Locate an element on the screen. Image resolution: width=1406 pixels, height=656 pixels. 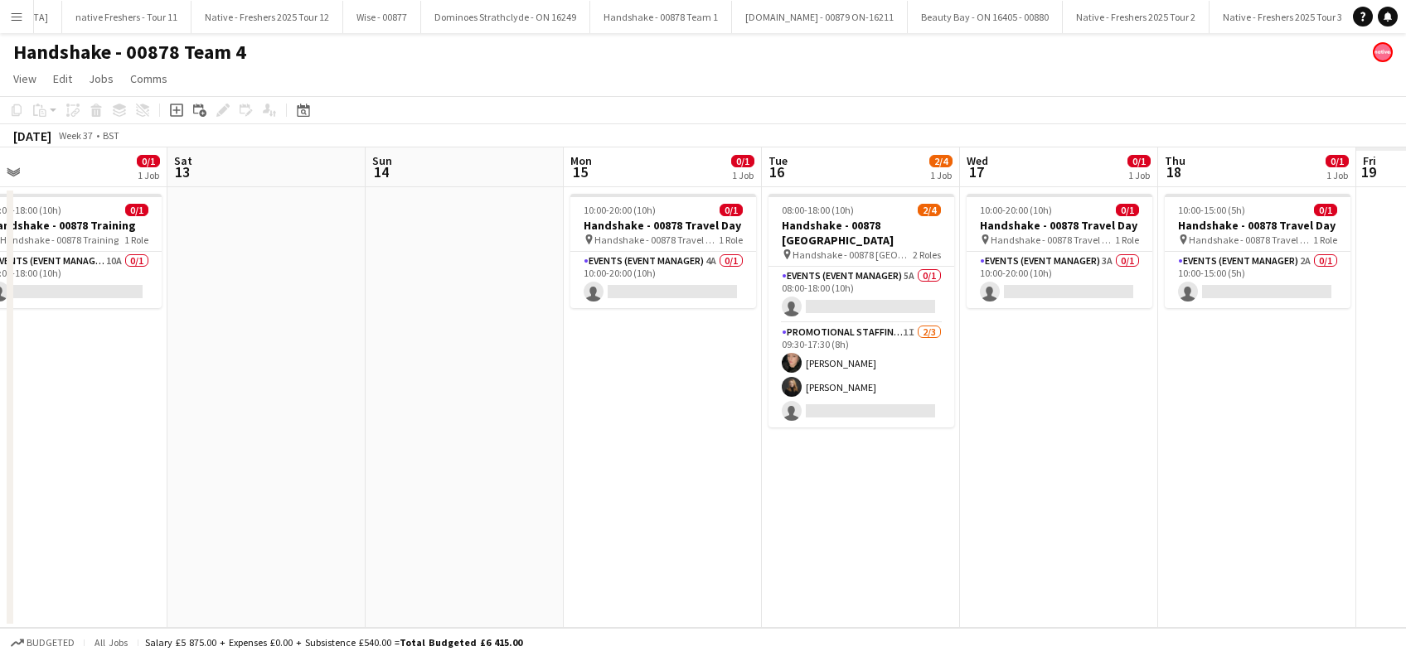
button: Native - Freshers 2025 Tour 2 is located at coordinates (1135, 17).